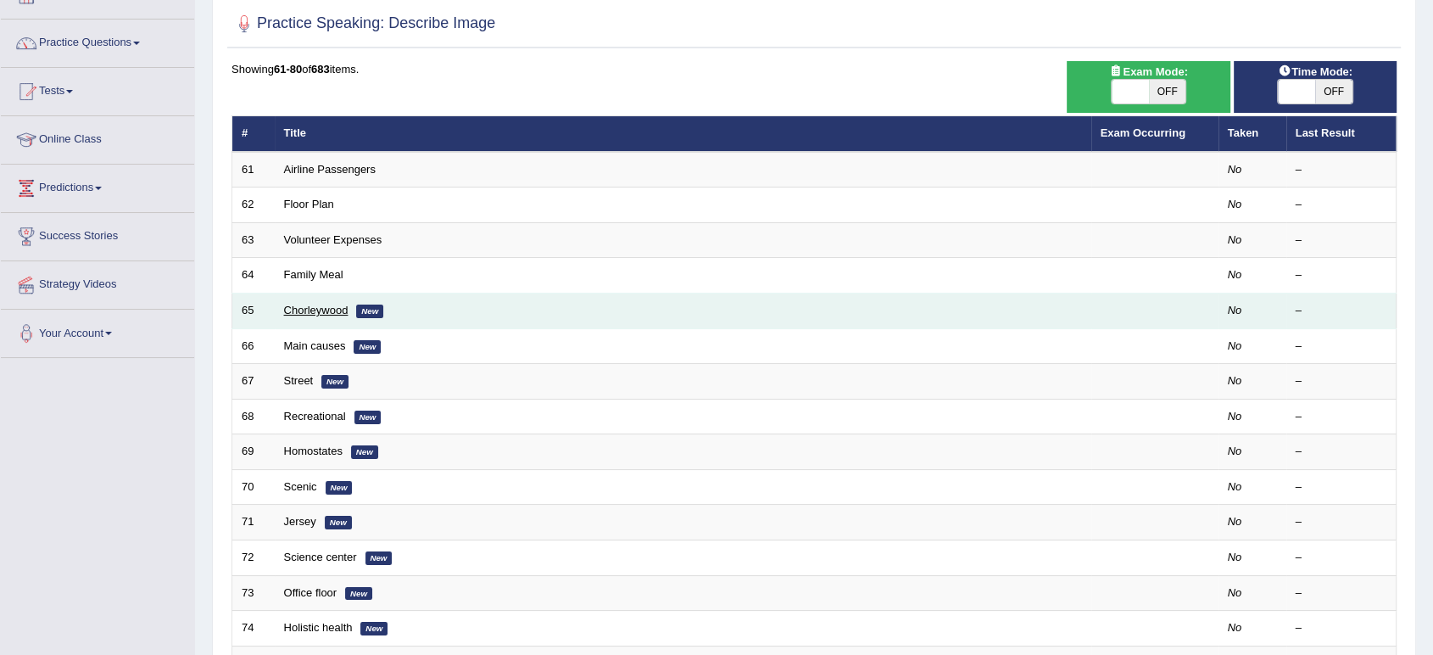 The image size is (1433, 655). Describe the element at coordinates (98, 89) in the screenshot. I see `a: Tests` at that location.